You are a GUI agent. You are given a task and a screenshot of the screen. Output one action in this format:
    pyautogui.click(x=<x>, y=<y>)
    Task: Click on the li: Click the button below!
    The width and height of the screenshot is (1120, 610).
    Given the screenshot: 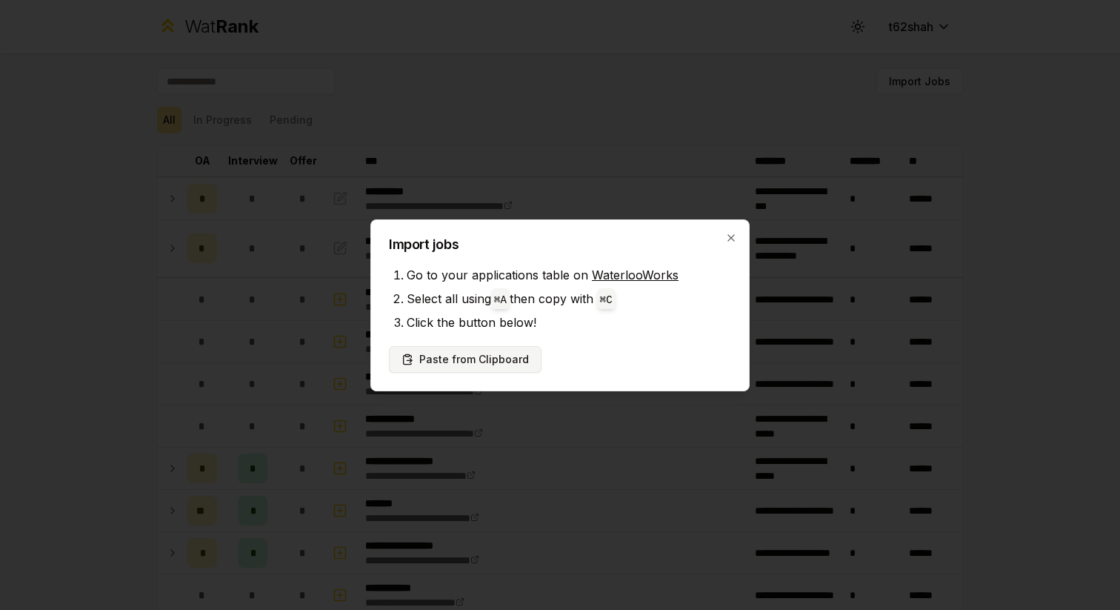 What is the action you would take?
    pyautogui.click(x=569, y=322)
    